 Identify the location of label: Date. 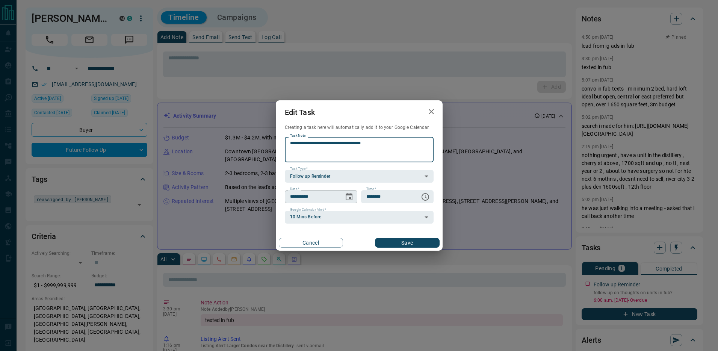
(295, 189).